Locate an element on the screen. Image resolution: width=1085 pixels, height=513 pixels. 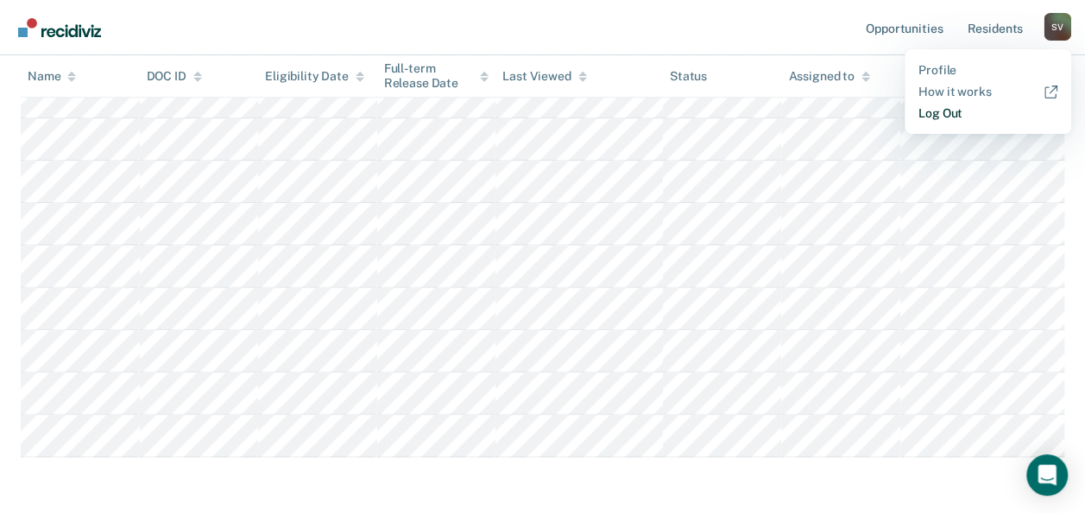
div: Name is located at coordinates (52, 76).